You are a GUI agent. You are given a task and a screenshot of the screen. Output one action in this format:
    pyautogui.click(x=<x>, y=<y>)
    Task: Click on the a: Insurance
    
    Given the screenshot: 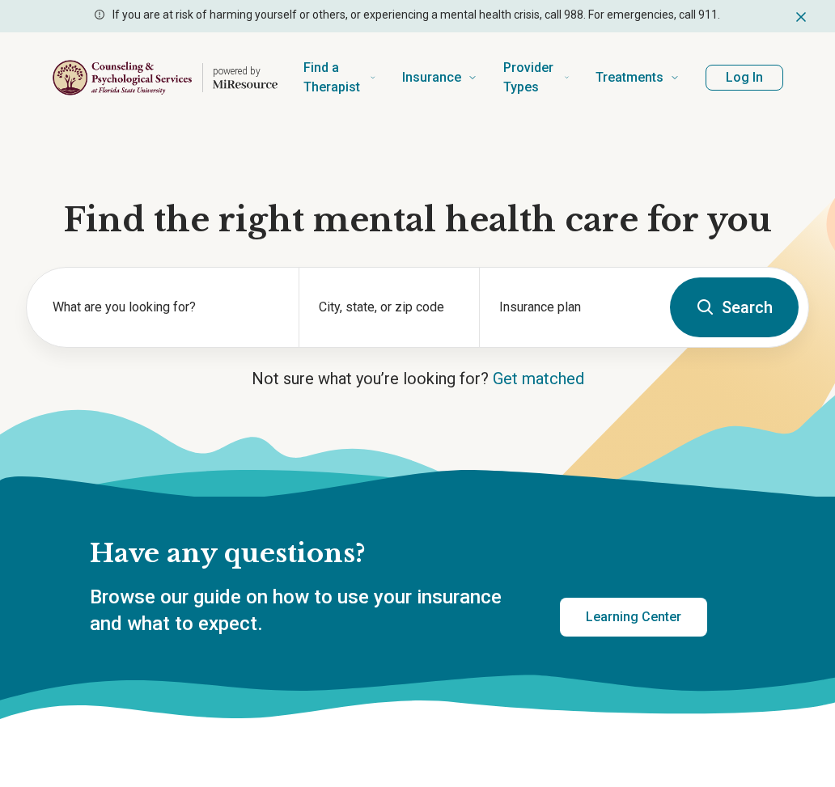 What is the action you would take?
    pyautogui.click(x=439, y=78)
    